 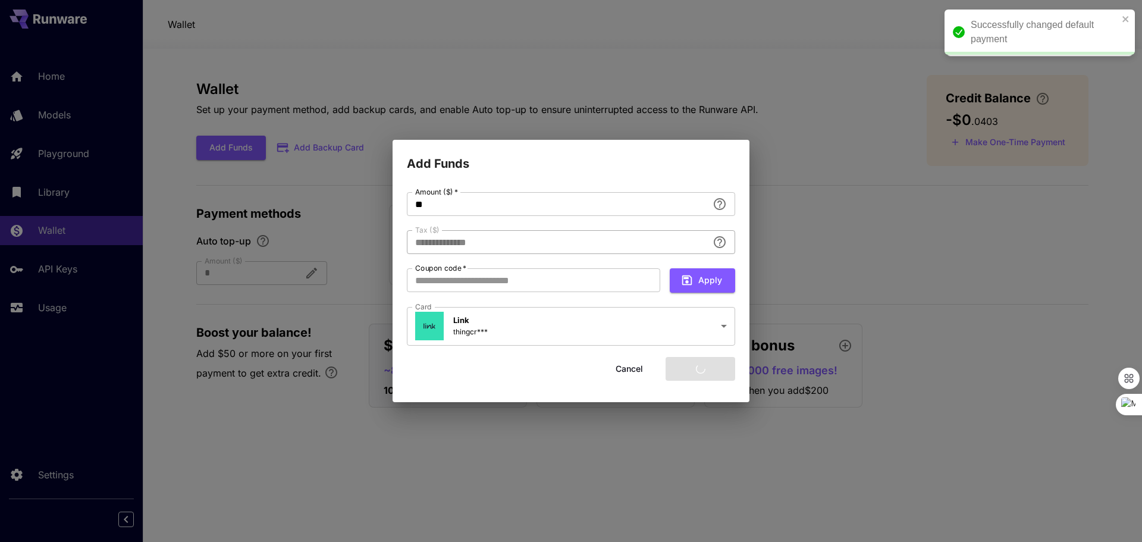 What do you see at coordinates (437, 191) in the screenshot?
I see `label: Amount ($)` at bounding box center [437, 191].